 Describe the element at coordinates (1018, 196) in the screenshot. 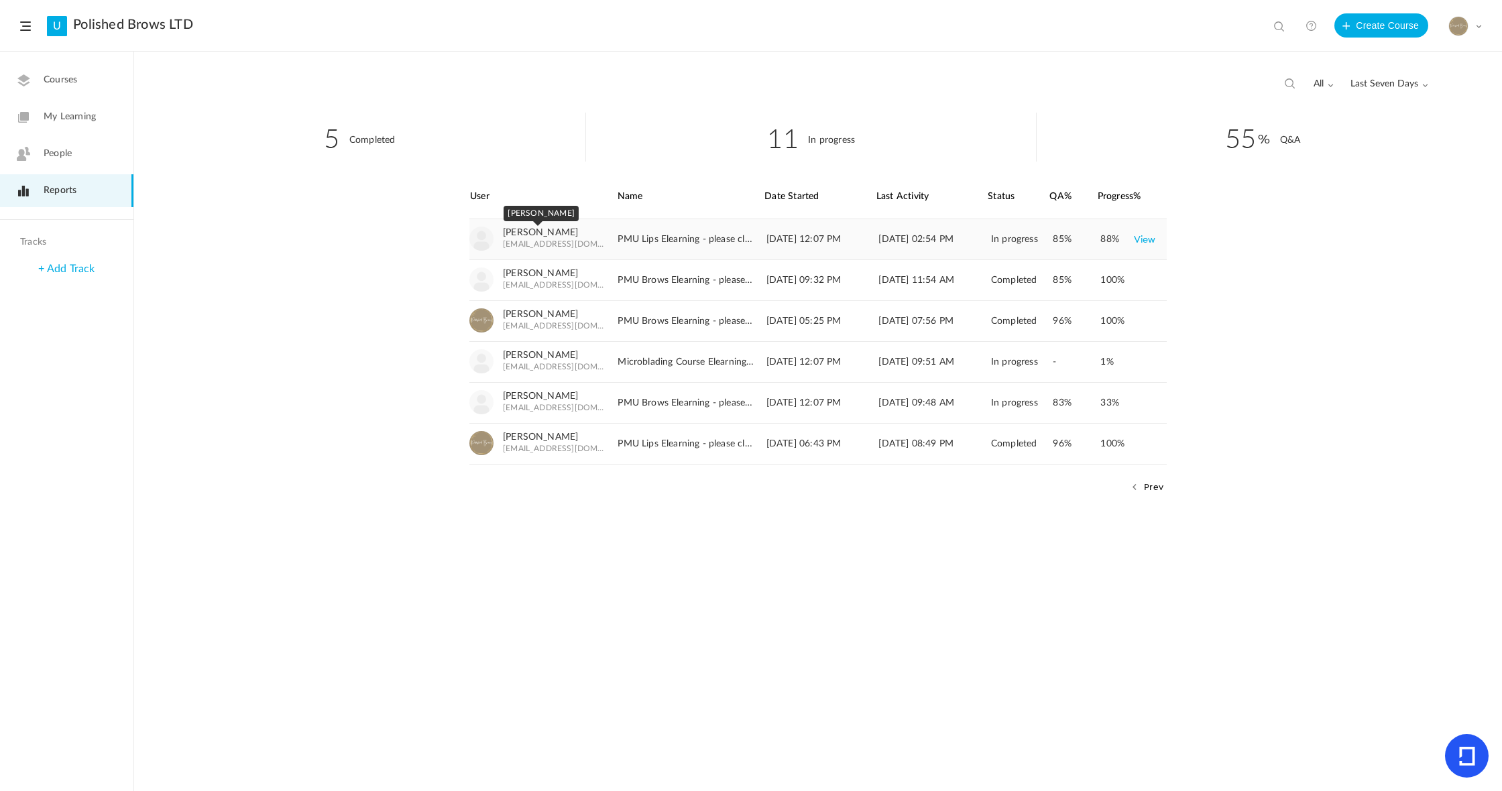

I see `div: Status` at that location.